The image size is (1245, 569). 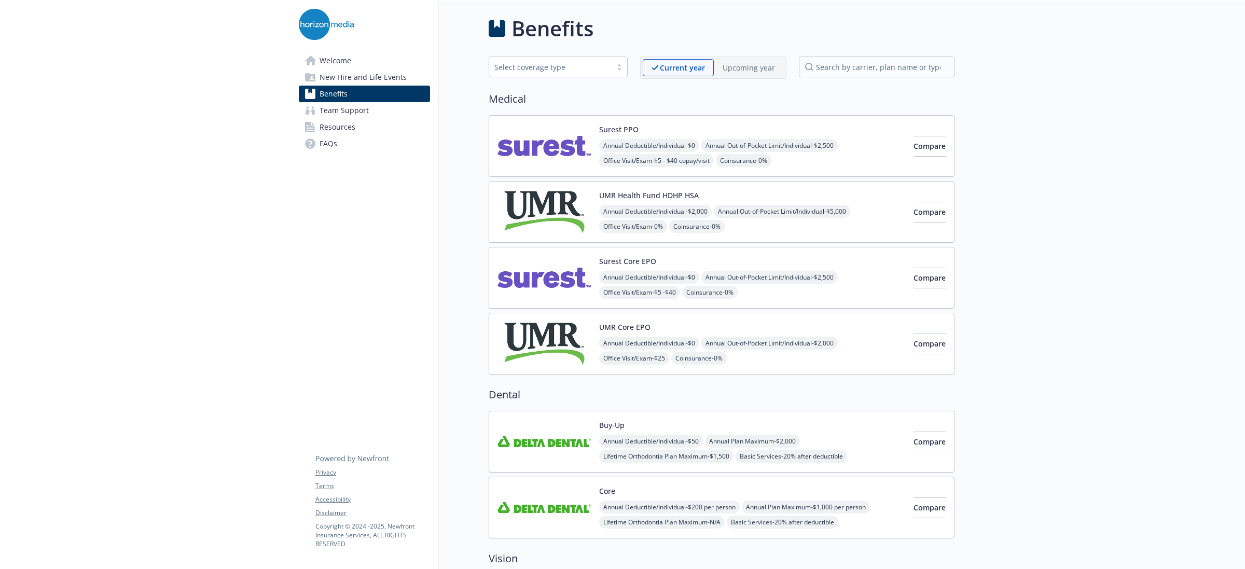 I want to click on input: search by carrier, plan name or type, so click(x=877, y=67).